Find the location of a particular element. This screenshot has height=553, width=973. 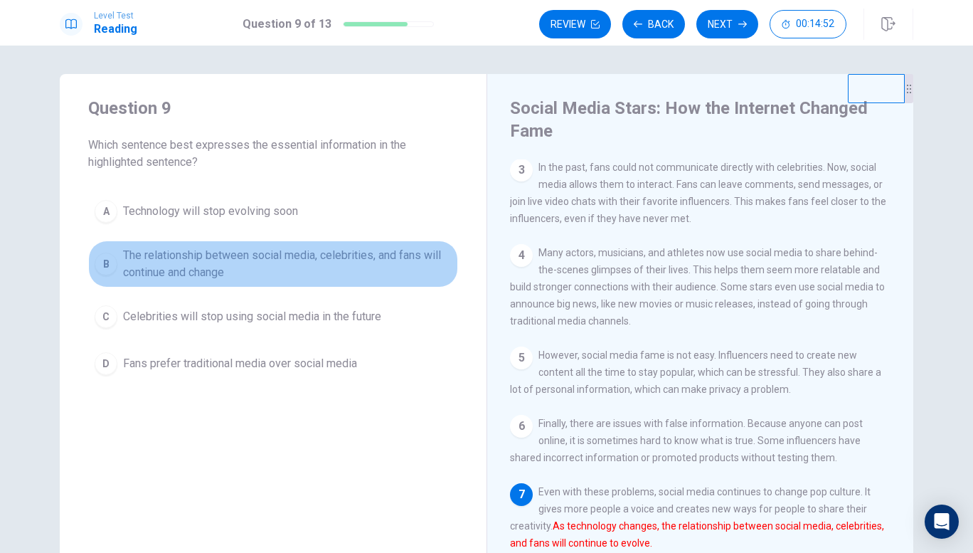

font: As technology changes, the relationship between social media, celebrities, and fans will continue... is located at coordinates (697, 534).